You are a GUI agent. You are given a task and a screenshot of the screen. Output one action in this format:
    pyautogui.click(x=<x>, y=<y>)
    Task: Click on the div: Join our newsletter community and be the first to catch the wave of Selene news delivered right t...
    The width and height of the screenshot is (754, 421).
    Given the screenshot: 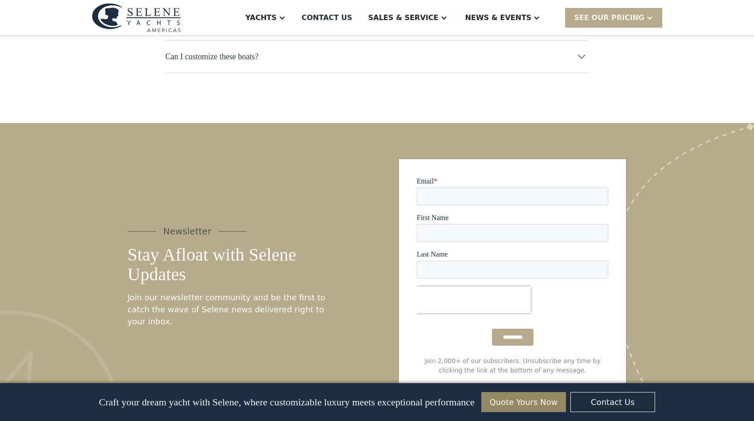 What is the action you would take?
    pyautogui.click(x=227, y=309)
    